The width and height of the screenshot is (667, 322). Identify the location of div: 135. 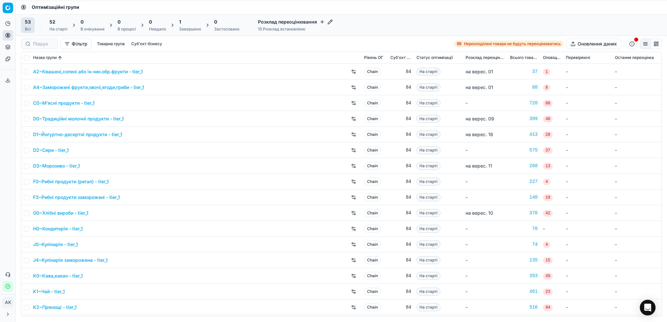
(524, 260).